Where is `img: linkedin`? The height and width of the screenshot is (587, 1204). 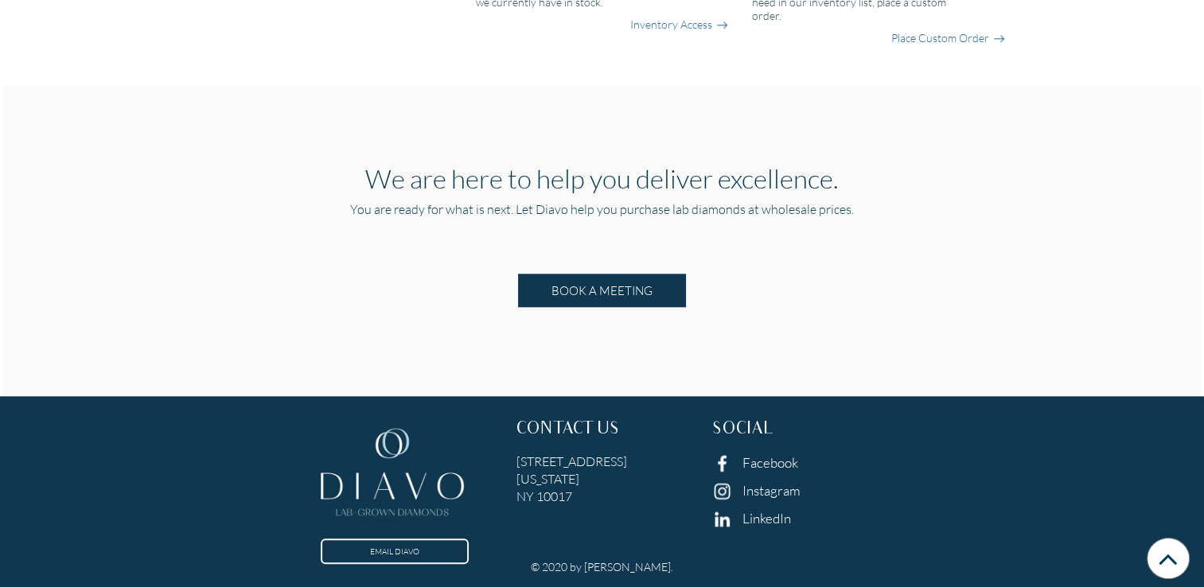 img: linkedin is located at coordinates (722, 519).